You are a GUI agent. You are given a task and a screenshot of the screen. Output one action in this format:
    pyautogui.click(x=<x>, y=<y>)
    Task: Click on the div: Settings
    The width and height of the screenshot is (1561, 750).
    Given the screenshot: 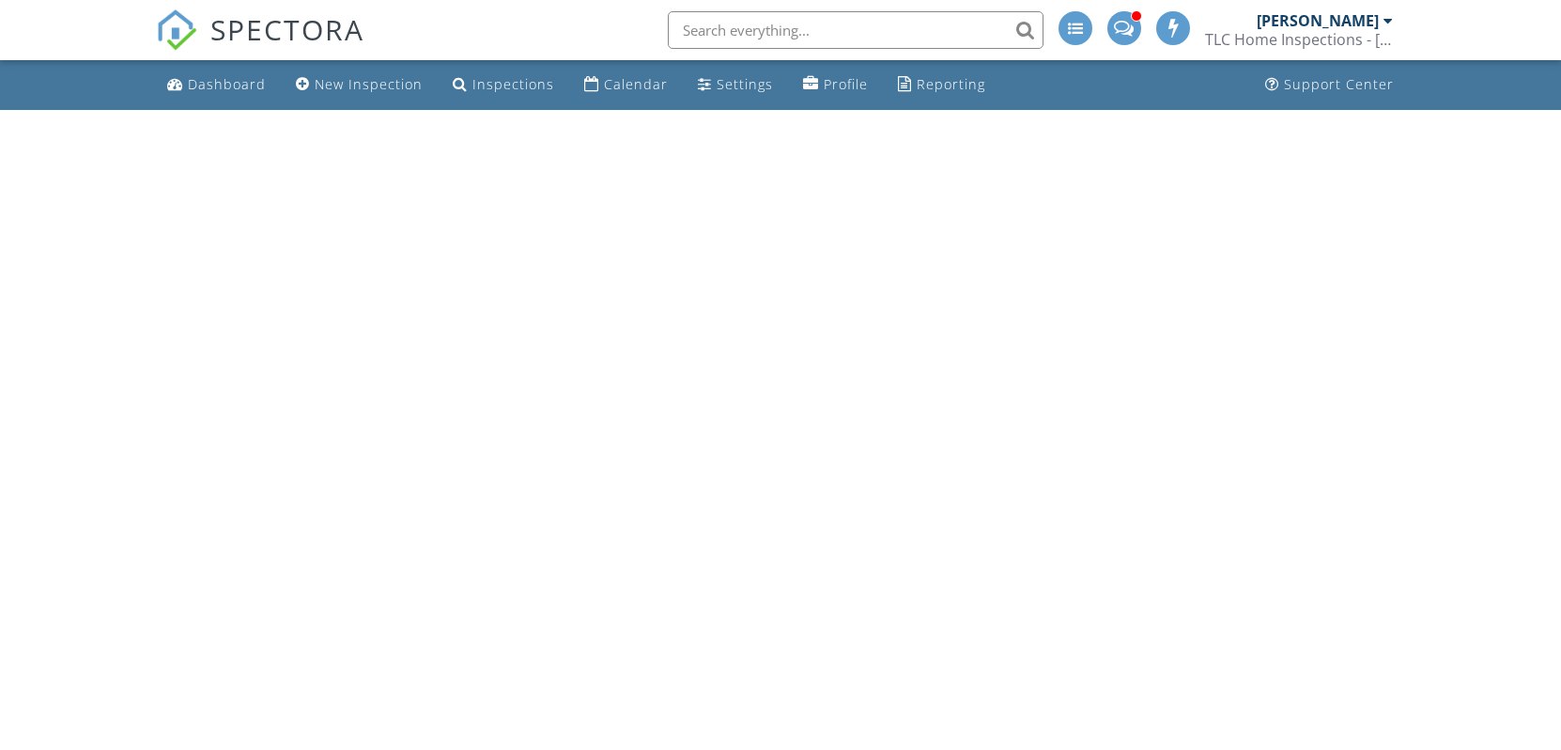 What is the action you would take?
    pyautogui.click(x=745, y=84)
    